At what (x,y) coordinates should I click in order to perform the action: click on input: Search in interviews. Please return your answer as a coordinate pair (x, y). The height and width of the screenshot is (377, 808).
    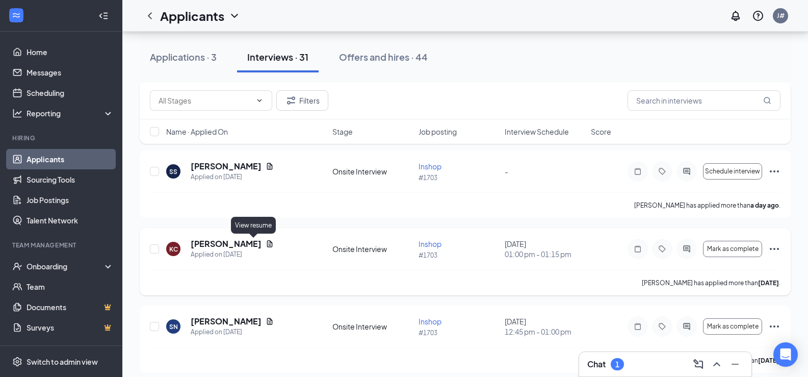
    Looking at the image, I should click on (704, 100).